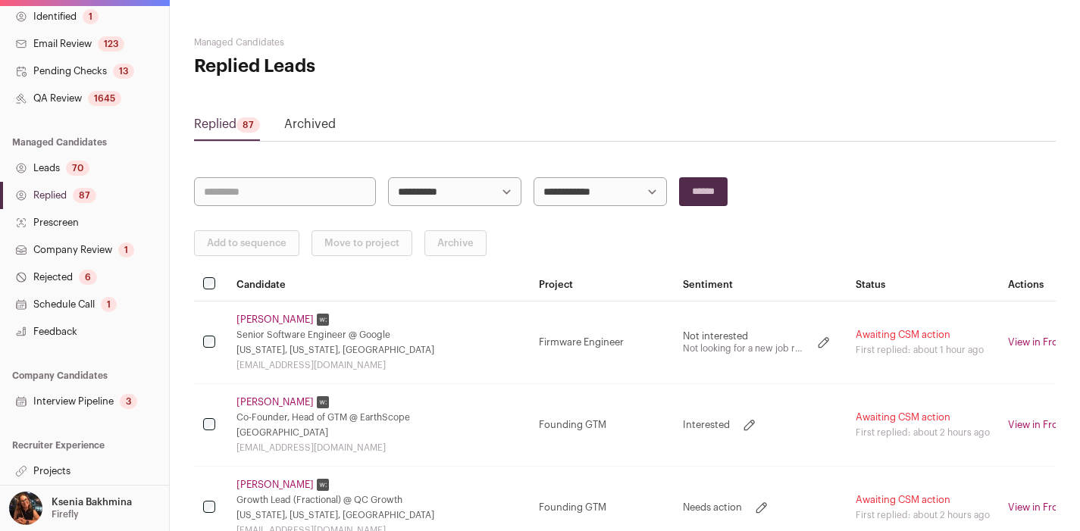 This screenshot has width=1080, height=531. Describe the element at coordinates (378, 500) in the screenshot. I see `div: Growth Lead (Fractional) @ QC Growth` at that location.